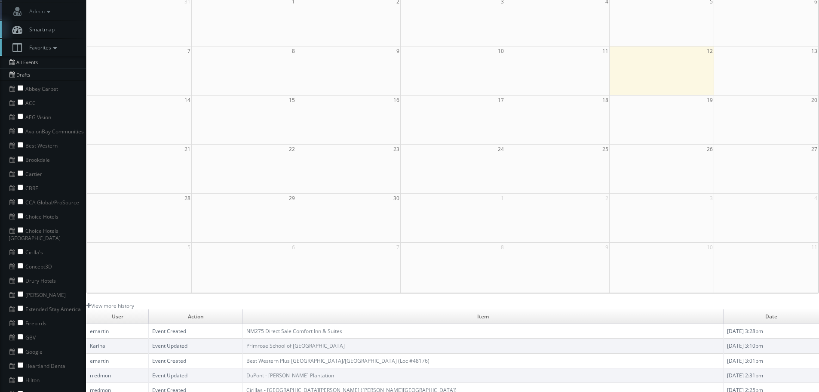 The width and height of the screenshot is (819, 392). What do you see at coordinates (187, 149) in the screenshot?
I see `span: 21` at bounding box center [187, 149].